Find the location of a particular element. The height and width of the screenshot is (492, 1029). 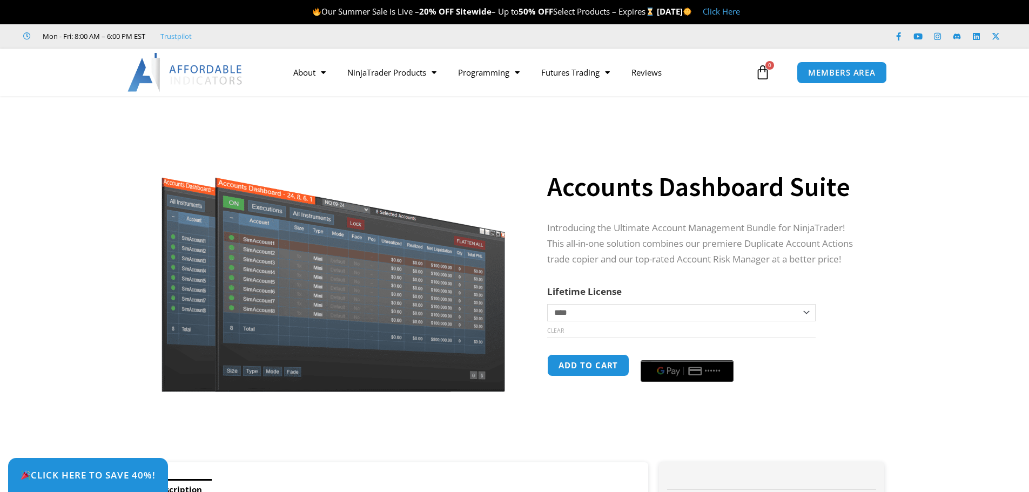

button: Add to cart is located at coordinates (588, 365).